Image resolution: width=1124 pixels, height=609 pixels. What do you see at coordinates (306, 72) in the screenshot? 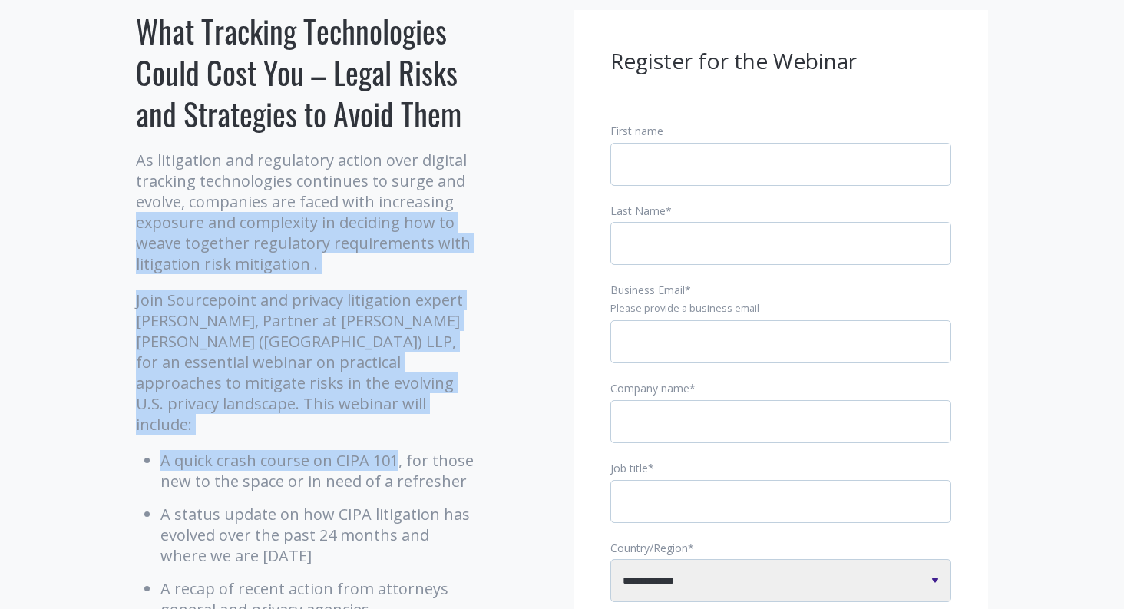
I see `h1: What Tracking Technologies Could Cost You – Legal Risks and Strategies to Avoid Them` at bounding box center [306, 72].